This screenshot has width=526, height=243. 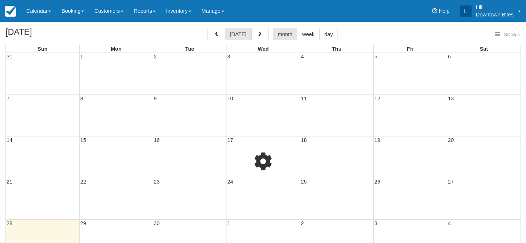 I want to click on div: L, so click(x=466, y=11).